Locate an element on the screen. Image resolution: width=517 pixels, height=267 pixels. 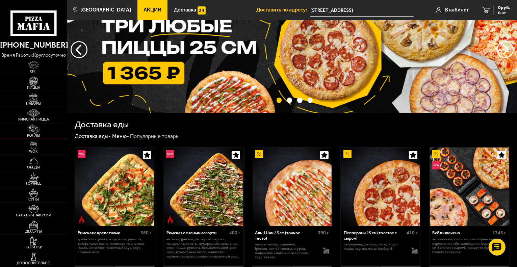
button: следующий is located at coordinates (79, 50).